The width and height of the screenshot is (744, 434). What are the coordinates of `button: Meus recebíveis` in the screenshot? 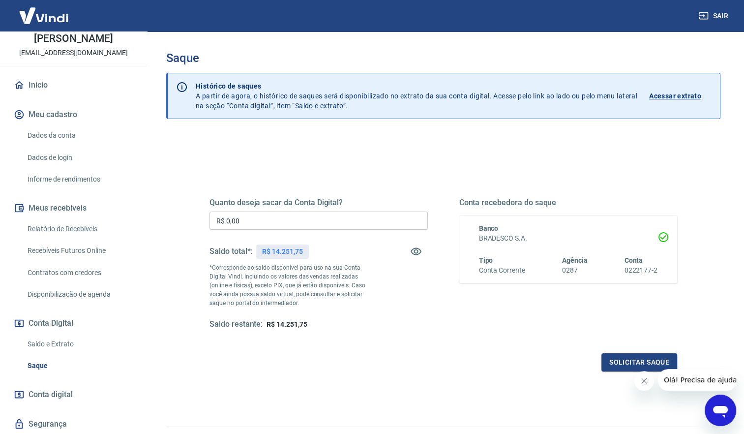 It's located at (73, 208).